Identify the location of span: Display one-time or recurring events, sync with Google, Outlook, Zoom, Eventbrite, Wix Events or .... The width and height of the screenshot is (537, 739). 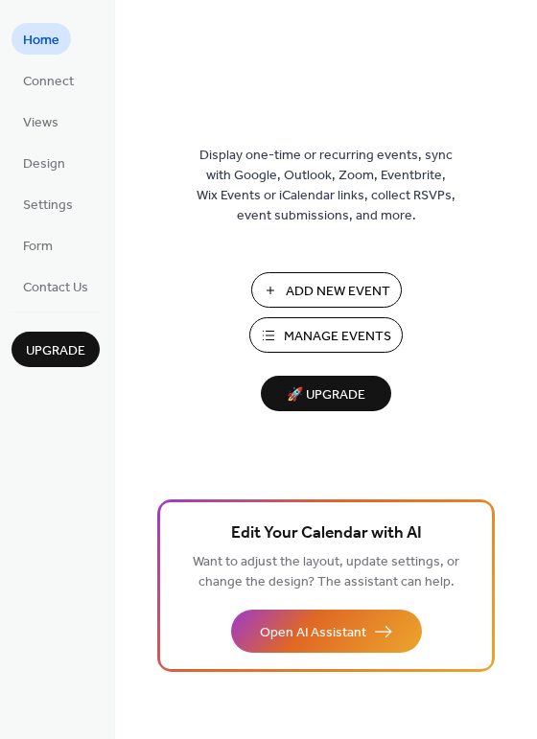
(326, 186).